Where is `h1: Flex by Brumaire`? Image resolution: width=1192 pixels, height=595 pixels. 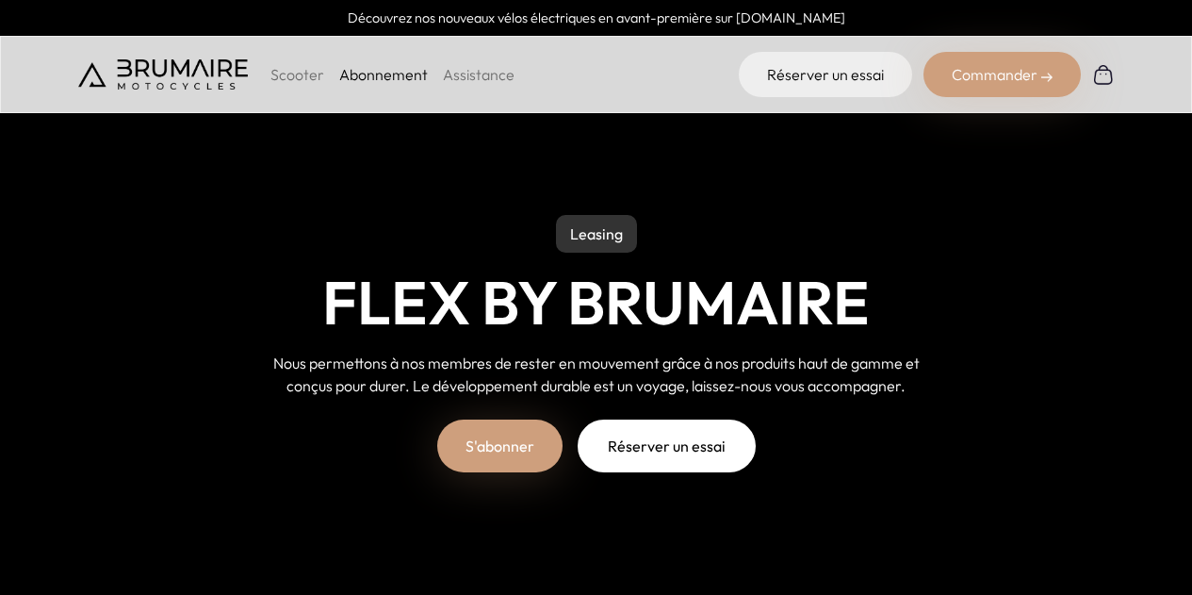 h1: Flex by Brumaire is located at coordinates (596, 303).